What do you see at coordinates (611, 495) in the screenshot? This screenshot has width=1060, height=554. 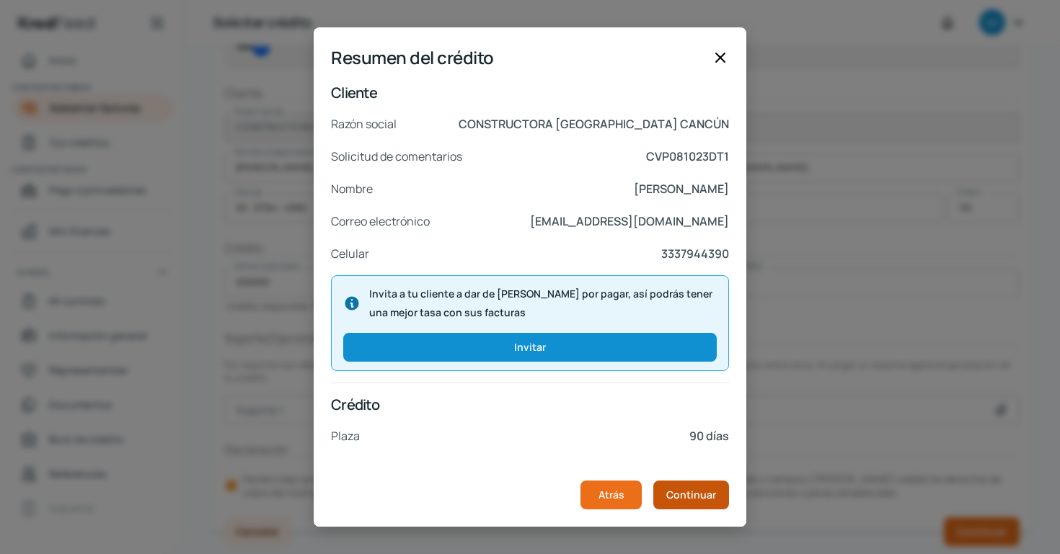 I see `font: Atrás` at bounding box center [611, 495].